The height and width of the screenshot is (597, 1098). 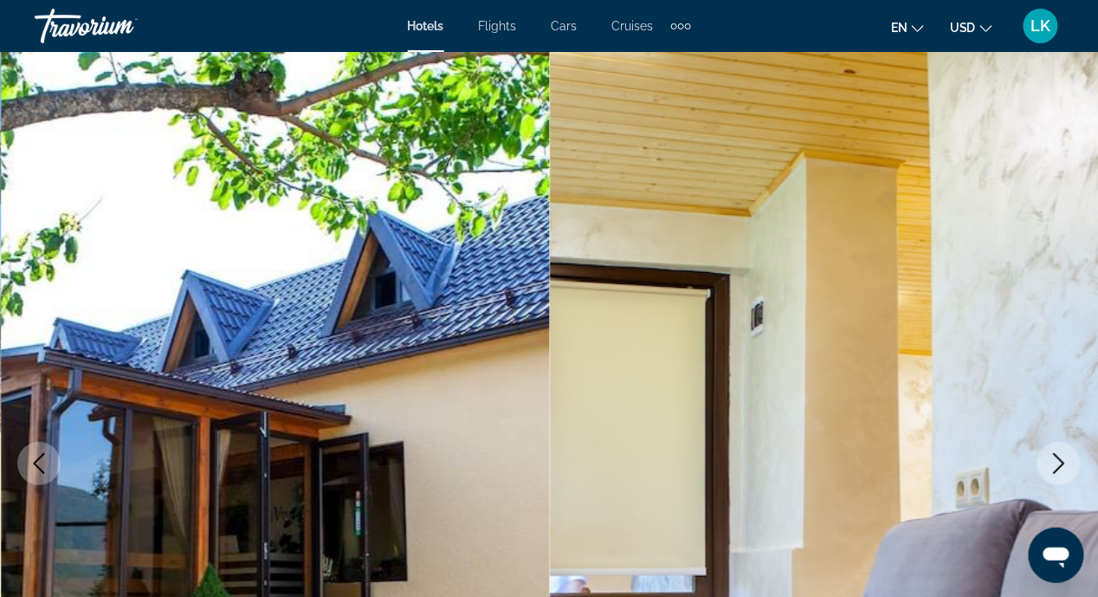 What do you see at coordinates (1059, 463) in the screenshot?
I see `button: Next image` at bounding box center [1059, 463].